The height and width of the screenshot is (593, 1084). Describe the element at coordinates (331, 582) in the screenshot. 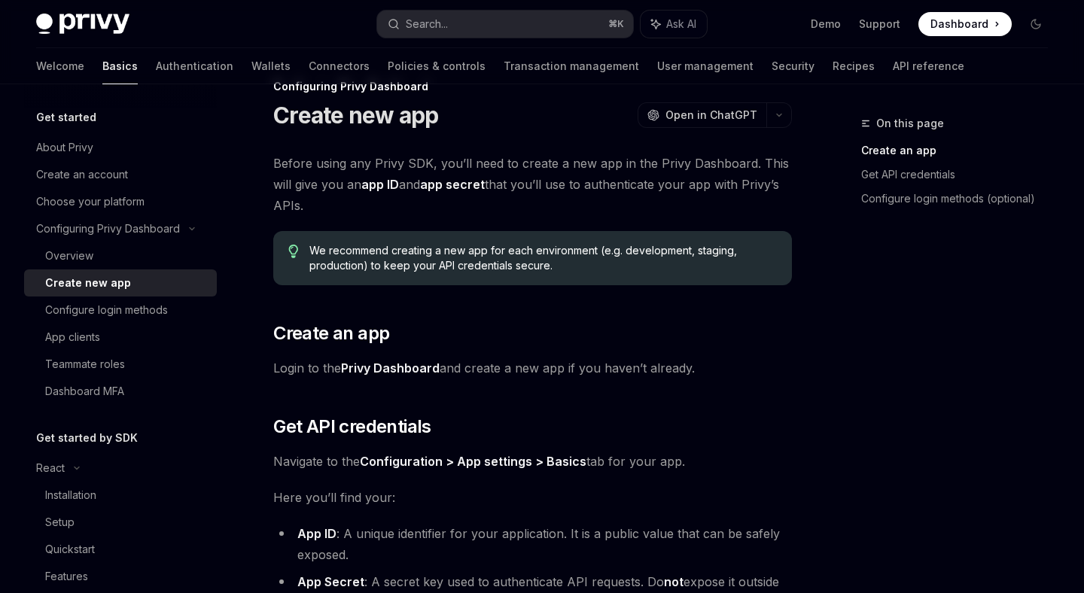

I see `strong: App Secret` at that location.